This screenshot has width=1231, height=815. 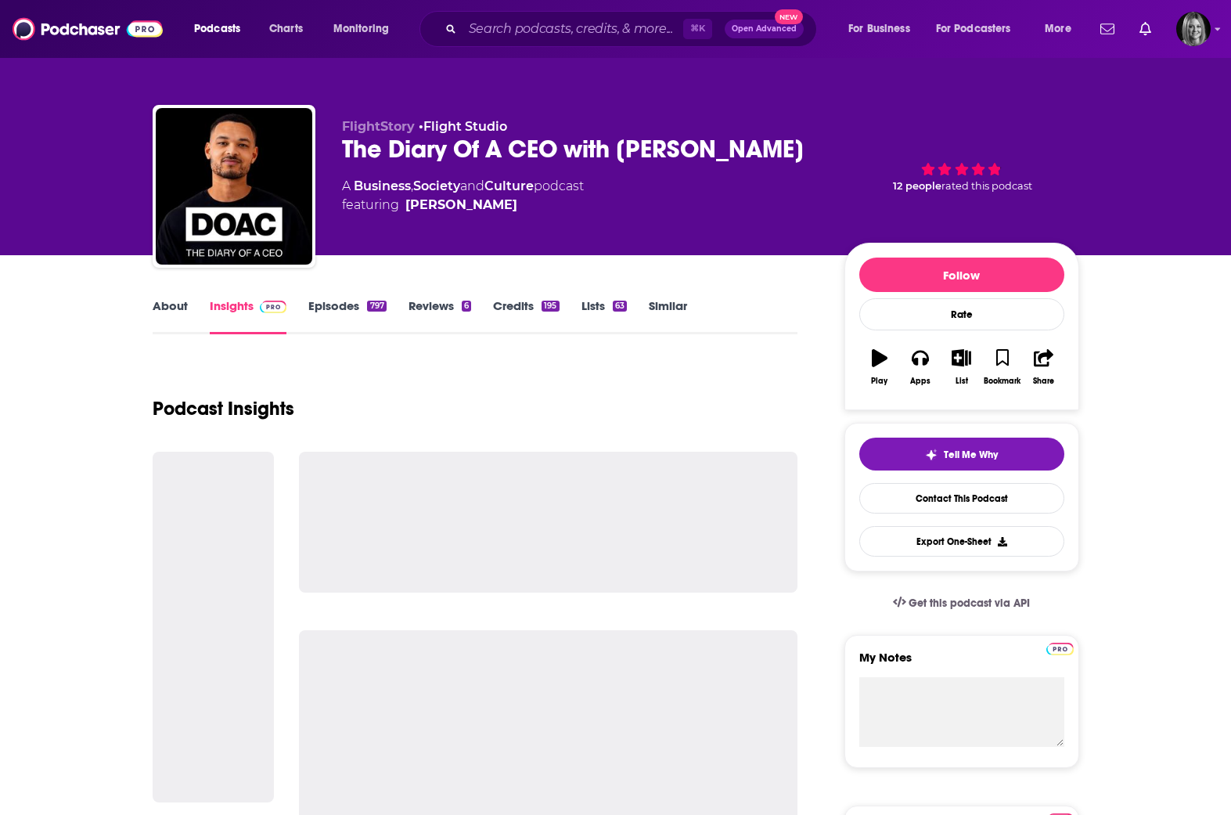 I want to click on div: Bookmark, so click(x=1002, y=381).